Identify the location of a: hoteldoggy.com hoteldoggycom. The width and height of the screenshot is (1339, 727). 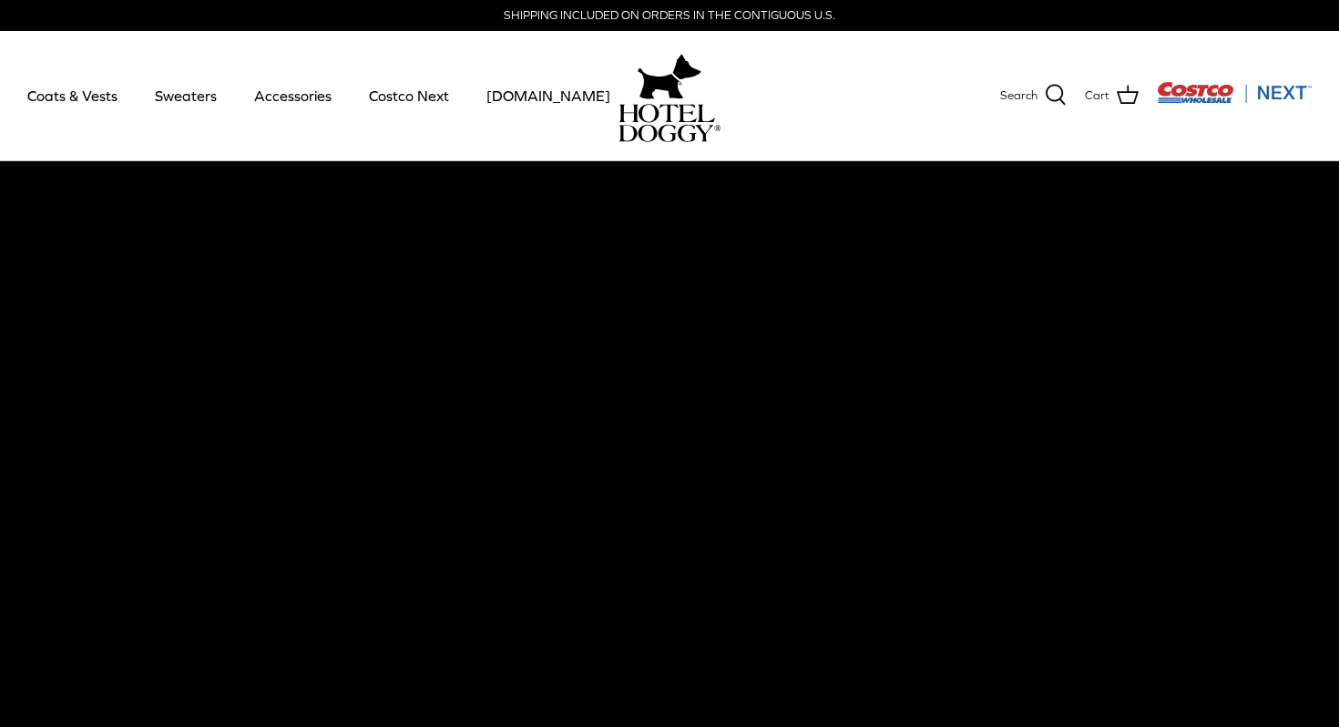
(670, 96).